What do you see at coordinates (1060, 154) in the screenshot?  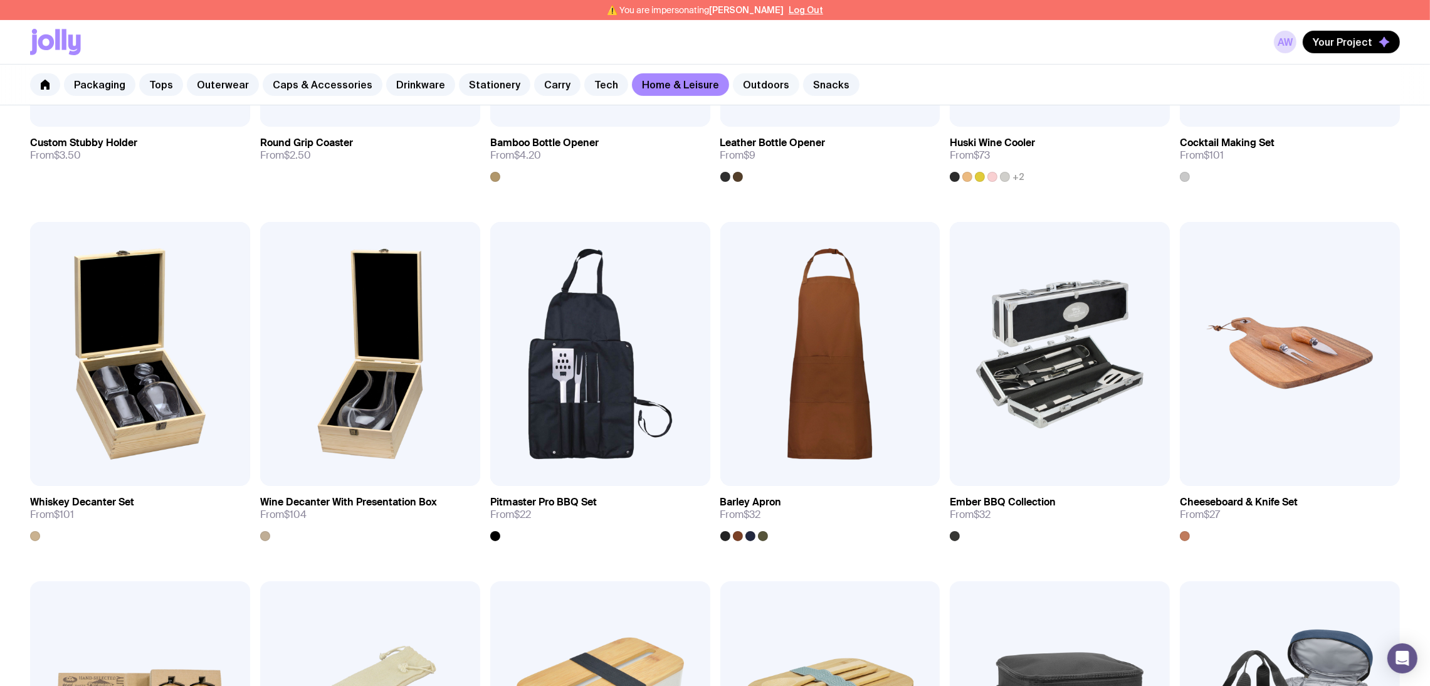 I see `a: Huski Wine CoolerFrom$73+2` at bounding box center [1060, 154].